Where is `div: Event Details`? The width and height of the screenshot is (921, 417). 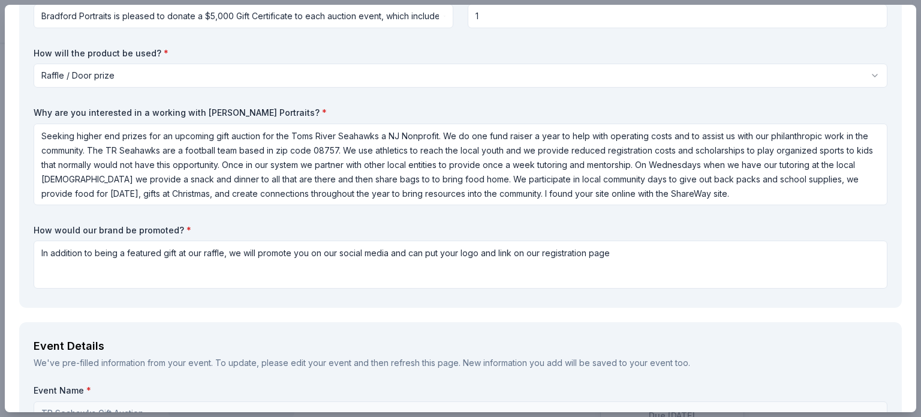
div: Event Details is located at coordinates (461, 346).